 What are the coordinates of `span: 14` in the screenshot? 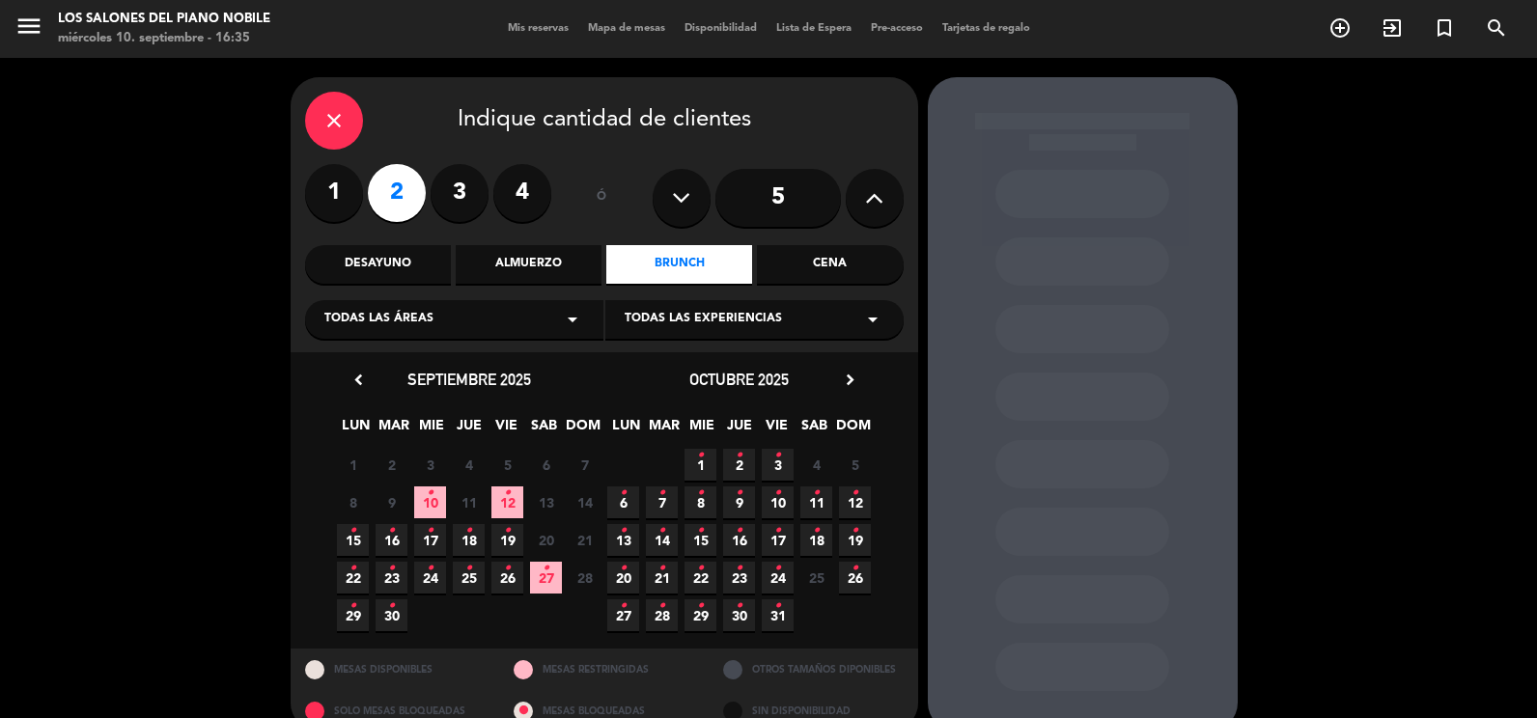 It's located at (661, 540).